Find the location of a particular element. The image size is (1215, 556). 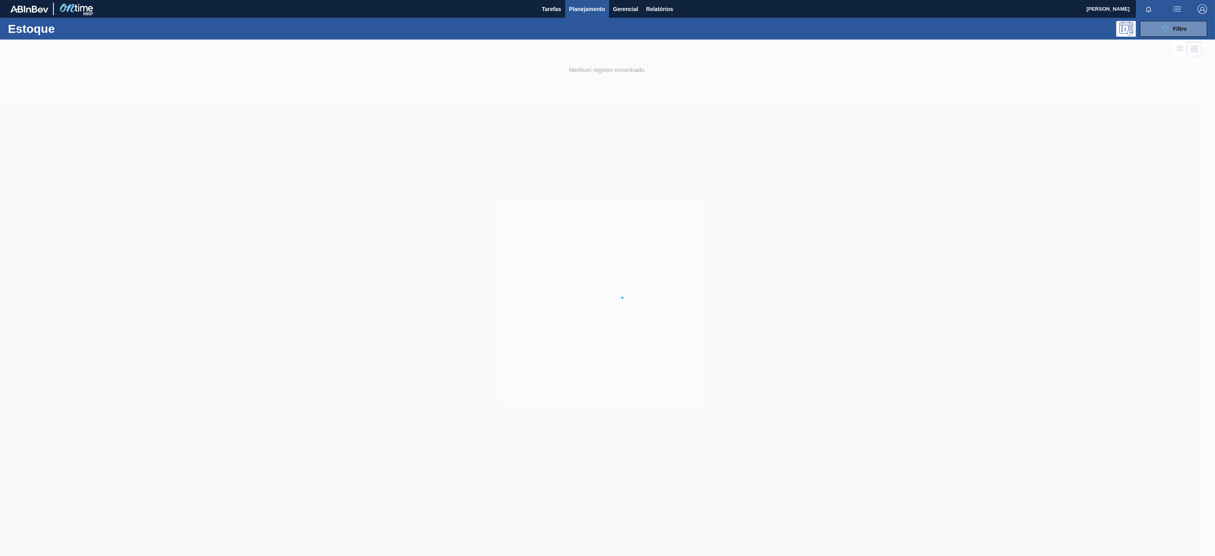

img: TNhmsLtSVTkK8tSr43FrP2fwEKptu5GPRR3wAAAABJRU5ErkJggg== is located at coordinates (29, 9).